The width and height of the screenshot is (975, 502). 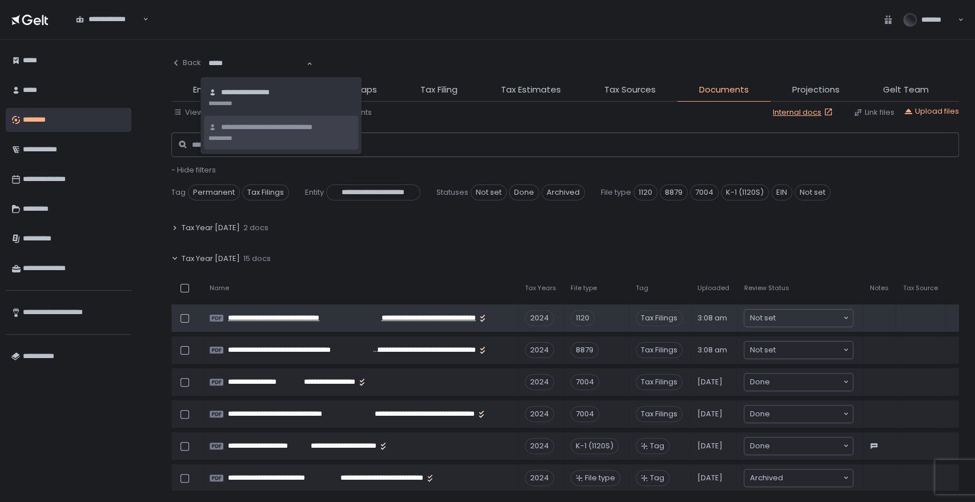 I want to click on span: Tax Years, so click(x=540, y=288).